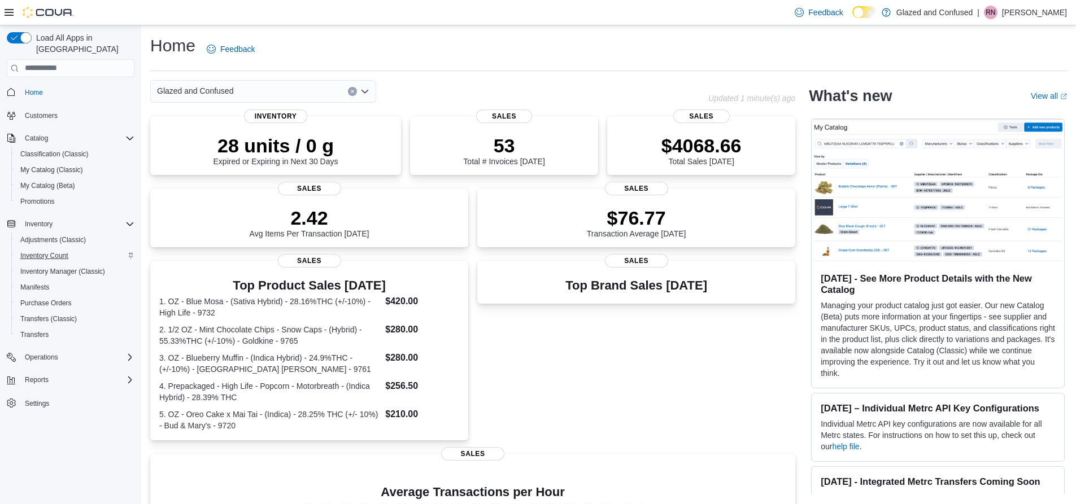 This screenshot has height=504, width=1076. Describe the element at coordinates (75, 272) in the screenshot. I see `button: Inventory Manager (Classic)` at that location.